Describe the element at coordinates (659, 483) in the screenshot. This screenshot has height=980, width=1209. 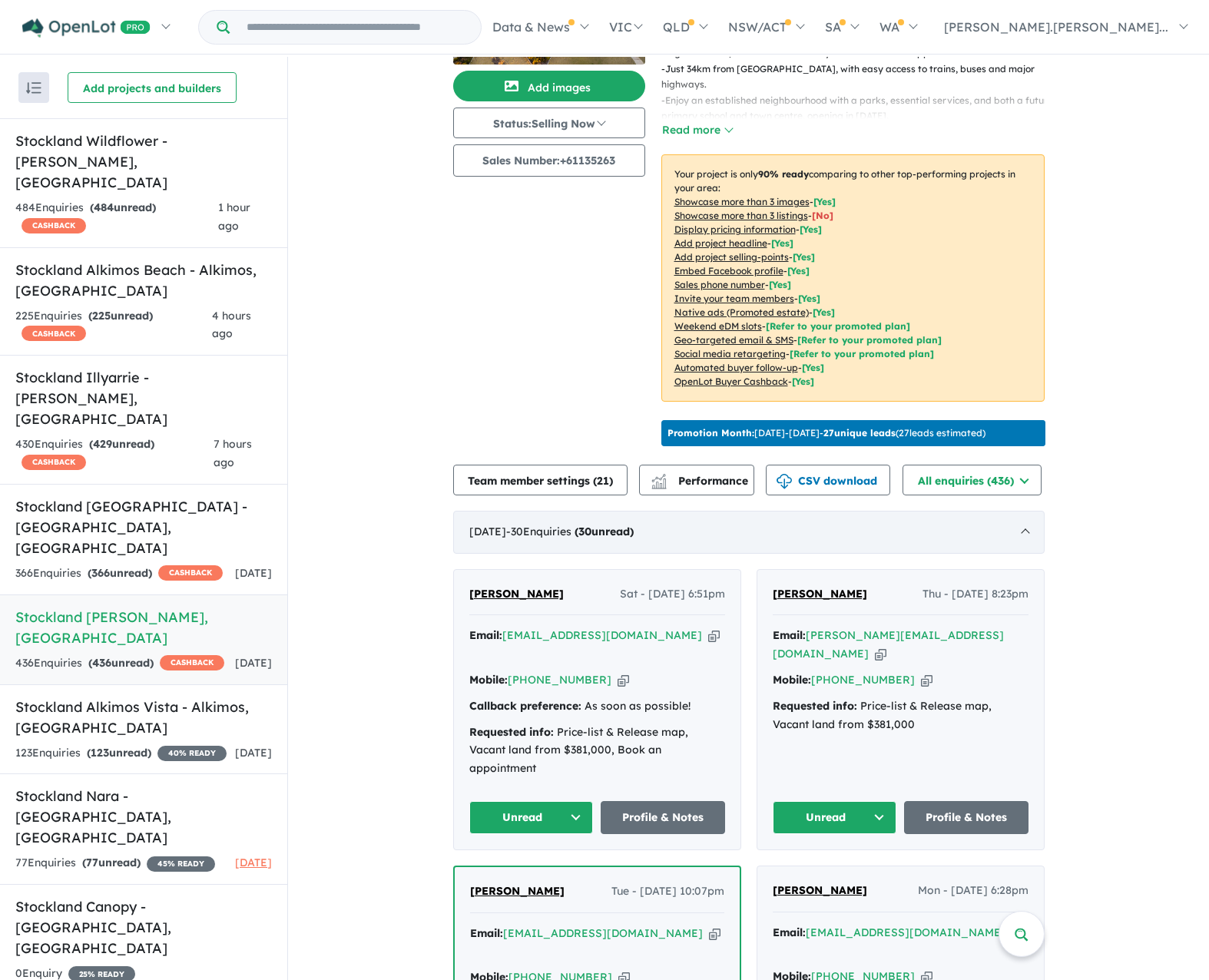
I see `img: bar-chart.svg` at that location.